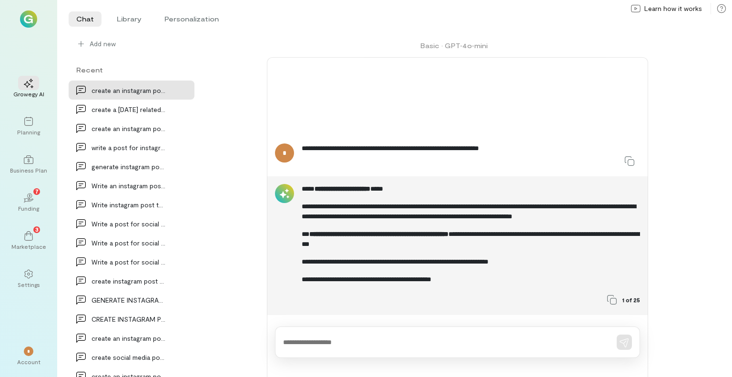 This screenshot has height=377, width=732. Describe the element at coordinates (129, 185) in the screenshot. I see `div: Write an instagram post for Dog lover about first…` at that location.